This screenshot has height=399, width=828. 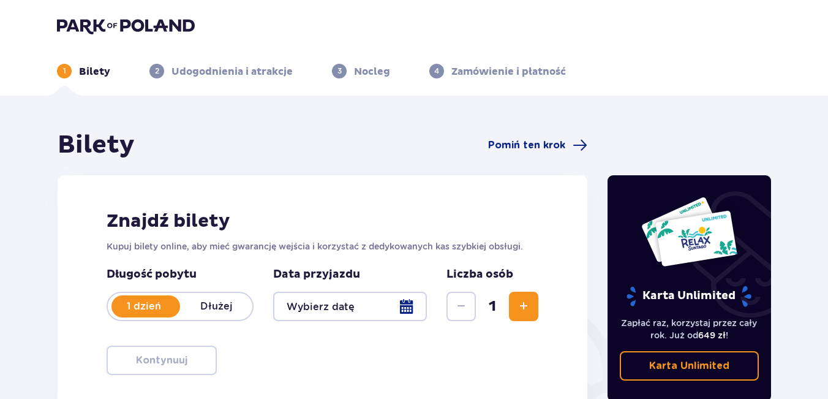 What do you see at coordinates (372, 72) in the screenshot?
I see `p: Nocleg` at bounding box center [372, 72].